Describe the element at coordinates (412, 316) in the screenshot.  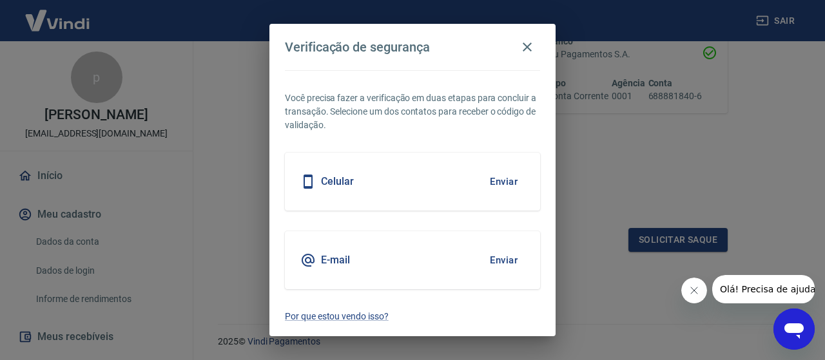
I see `p: Por que estou vendo isso?` at that location.